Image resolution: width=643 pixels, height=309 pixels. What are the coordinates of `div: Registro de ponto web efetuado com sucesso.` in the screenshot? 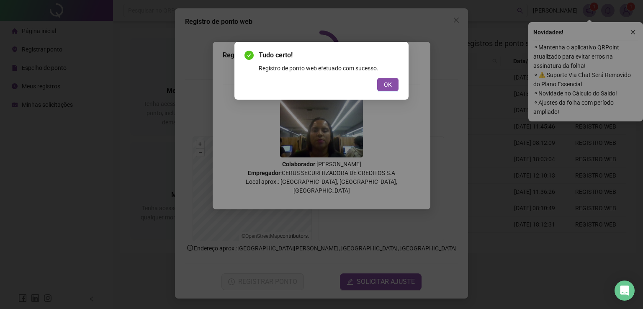 It's located at (328, 68).